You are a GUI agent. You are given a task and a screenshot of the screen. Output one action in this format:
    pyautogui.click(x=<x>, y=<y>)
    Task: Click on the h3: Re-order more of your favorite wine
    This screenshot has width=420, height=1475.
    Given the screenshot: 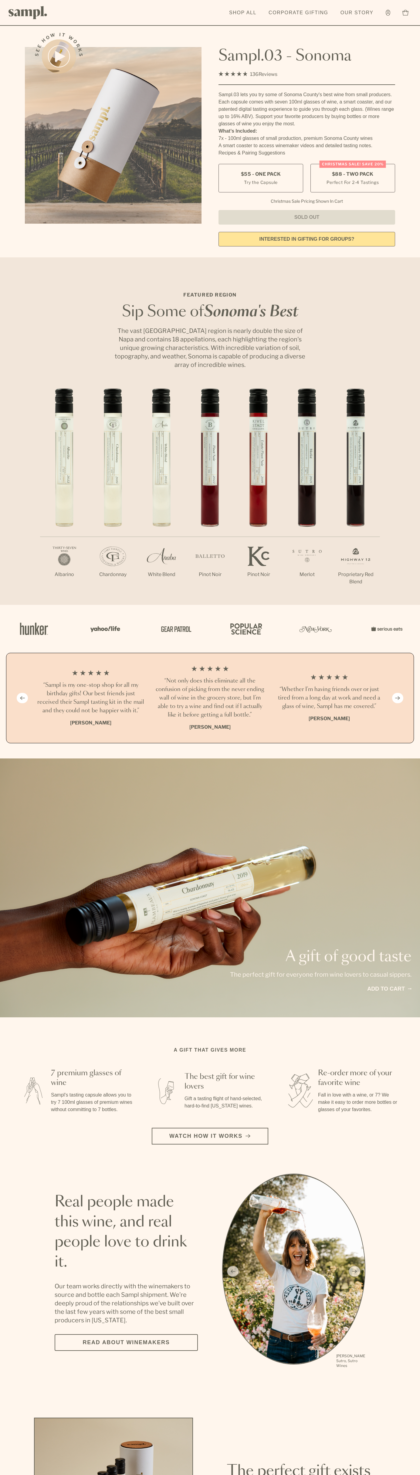 What is the action you would take?
    pyautogui.click(x=359, y=1078)
    